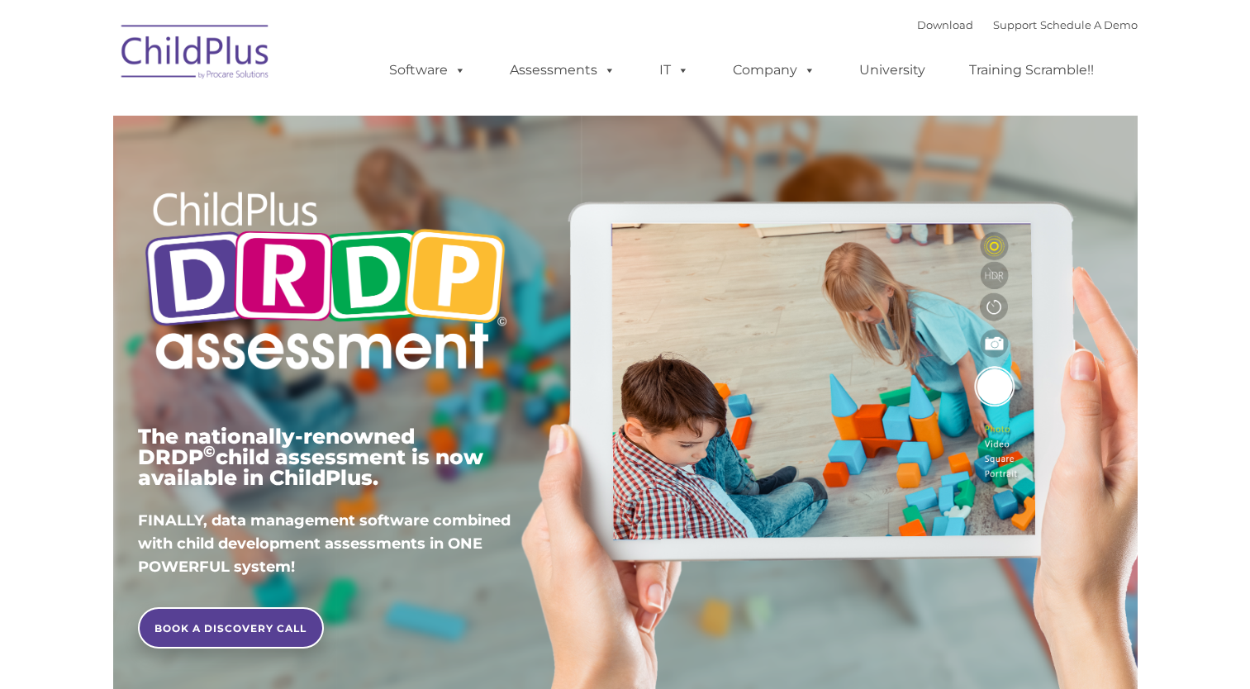 Image resolution: width=1250 pixels, height=689 pixels. Describe the element at coordinates (231, 628) in the screenshot. I see `a: BOOK A DISCOVERY CALL` at that location.